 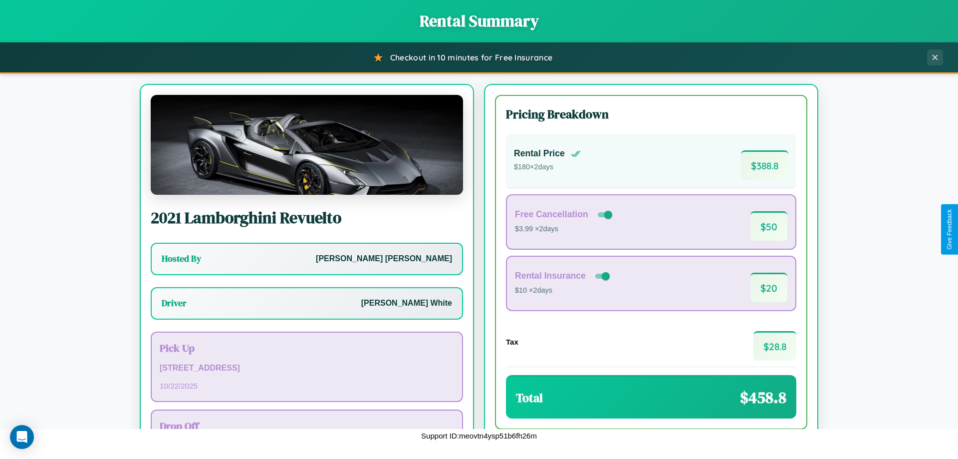 I want to click on p: $ 180 × 2 days, so click(x=547, y=167).